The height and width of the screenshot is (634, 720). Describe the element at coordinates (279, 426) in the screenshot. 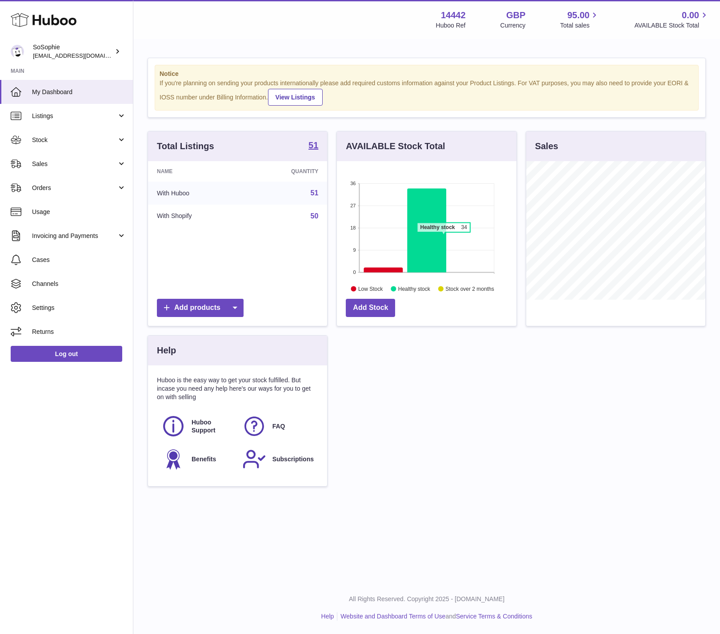

I see `span: FAQ` at that location.